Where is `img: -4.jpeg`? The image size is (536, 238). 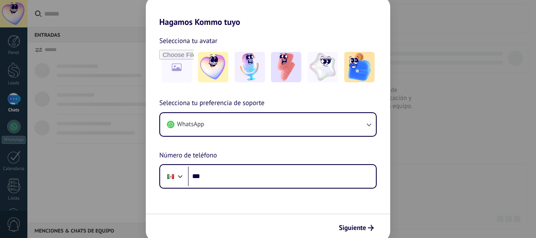 img: -4.jpeg is located at coordinates (323, 67).